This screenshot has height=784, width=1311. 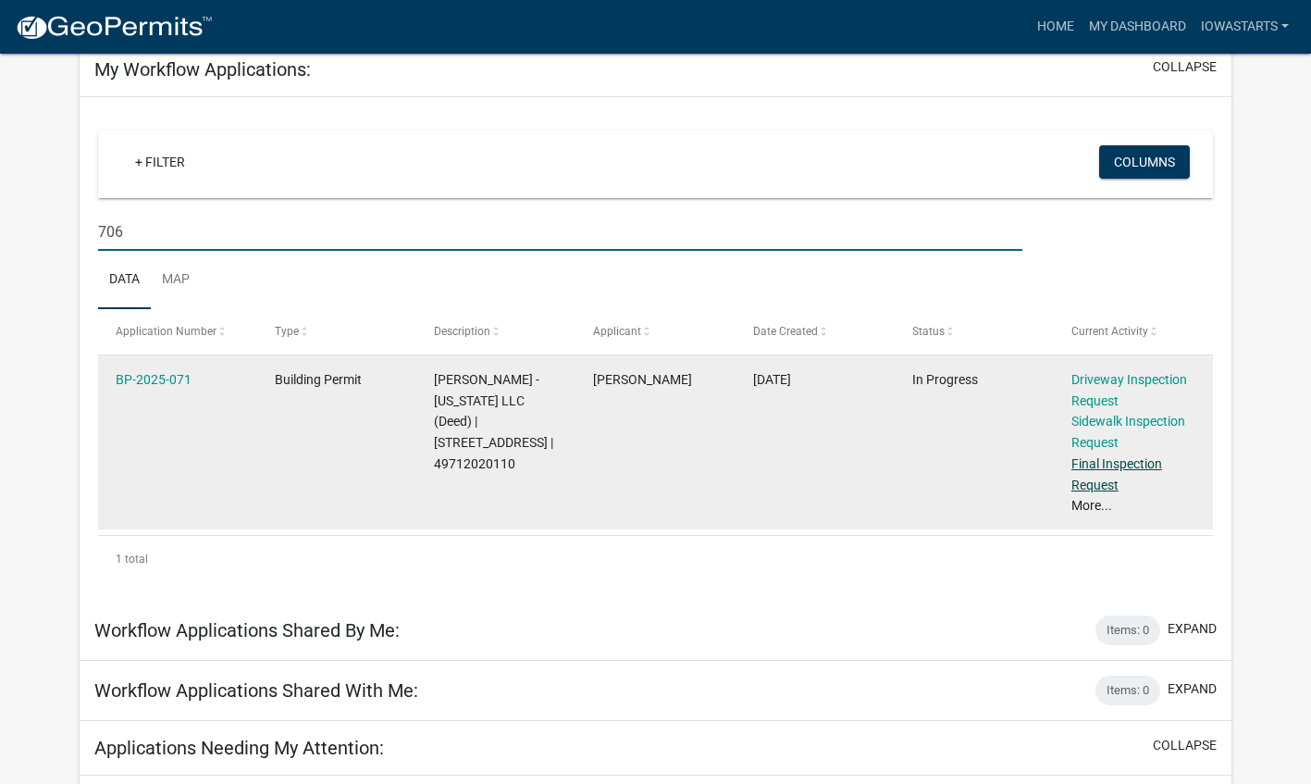 I want to click on span: Building Permit, so click(x=318, y=379).